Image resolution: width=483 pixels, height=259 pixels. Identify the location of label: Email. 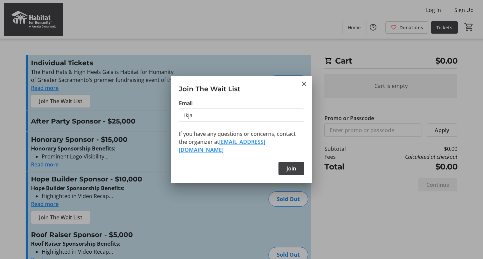
(186, 103).